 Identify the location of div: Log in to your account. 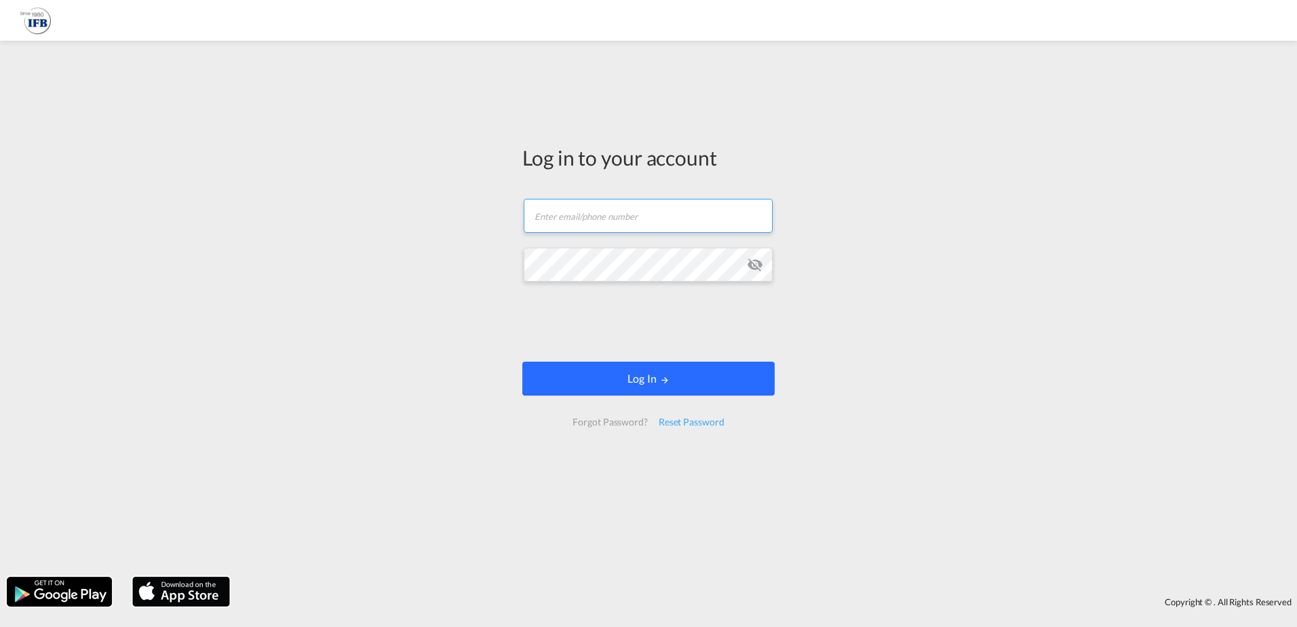
(649, 157).